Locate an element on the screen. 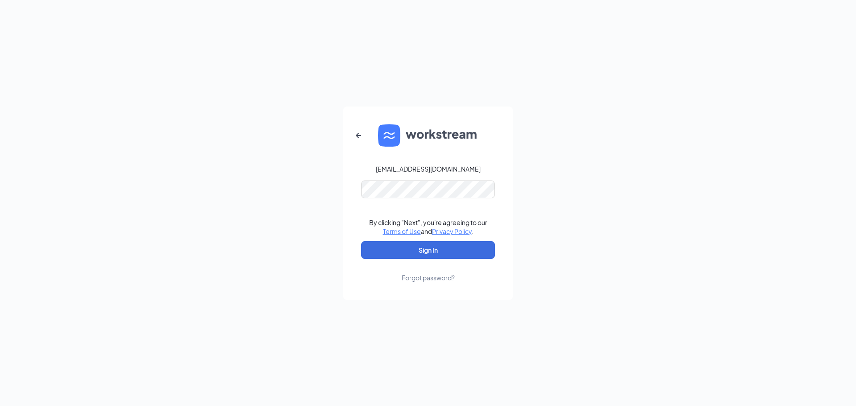  div: By clicking "Next", you're agreeing to our and . is located at coordinates (428, 227).